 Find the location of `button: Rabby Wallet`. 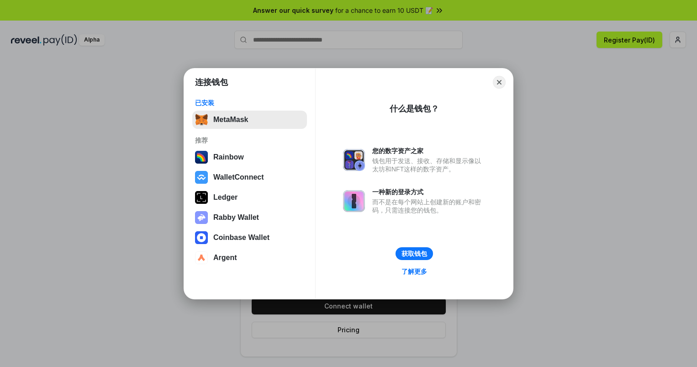

button: Rabby Wallet is located at coordinates (249, 218).